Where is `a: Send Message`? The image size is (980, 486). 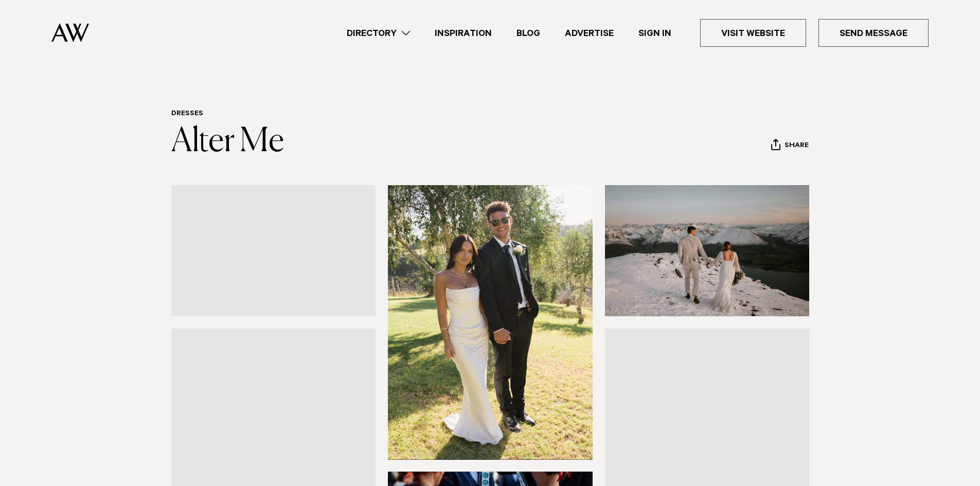
a: Send Message is located at coordinates (873, 33).